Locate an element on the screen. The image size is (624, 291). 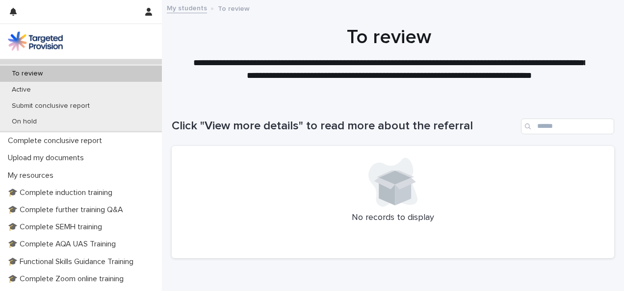
a: My students is located at coordinates (187, 7).